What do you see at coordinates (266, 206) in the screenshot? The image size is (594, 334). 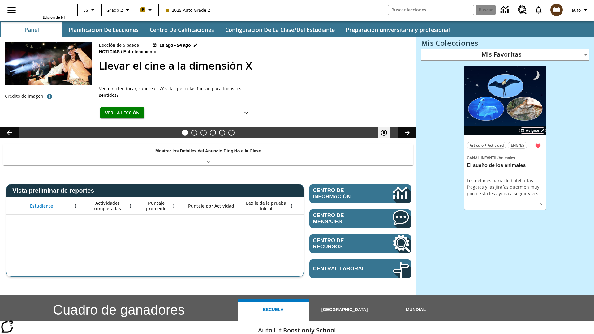 I see `span: Lexile de la prueba inicial` at bounding box center [266, 206].